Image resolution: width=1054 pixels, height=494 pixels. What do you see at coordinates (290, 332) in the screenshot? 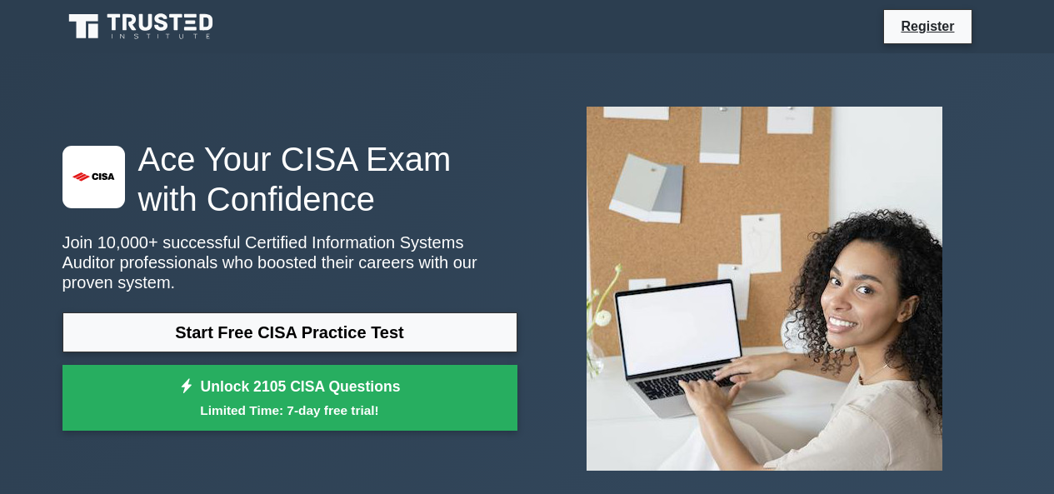
I see `a: Start Free CISA Practice Test` at bounding box center [290, 332].